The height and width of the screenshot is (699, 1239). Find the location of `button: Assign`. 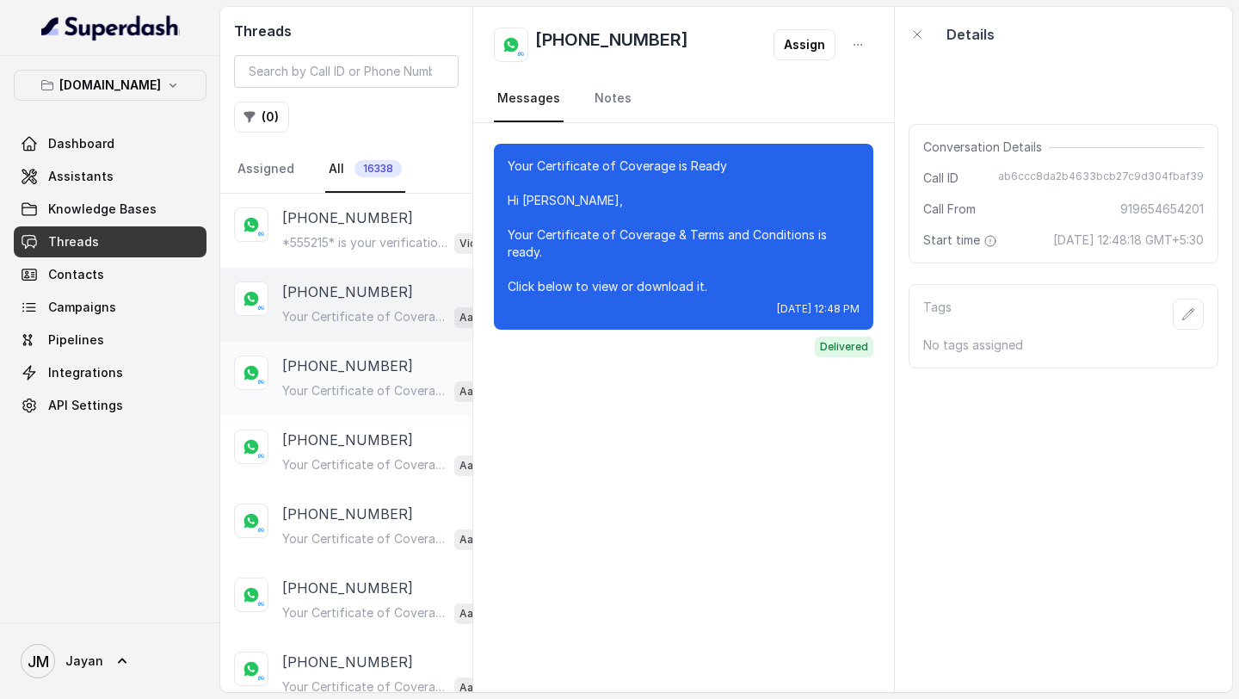

button: Assign is located at coordinates (804, 45).